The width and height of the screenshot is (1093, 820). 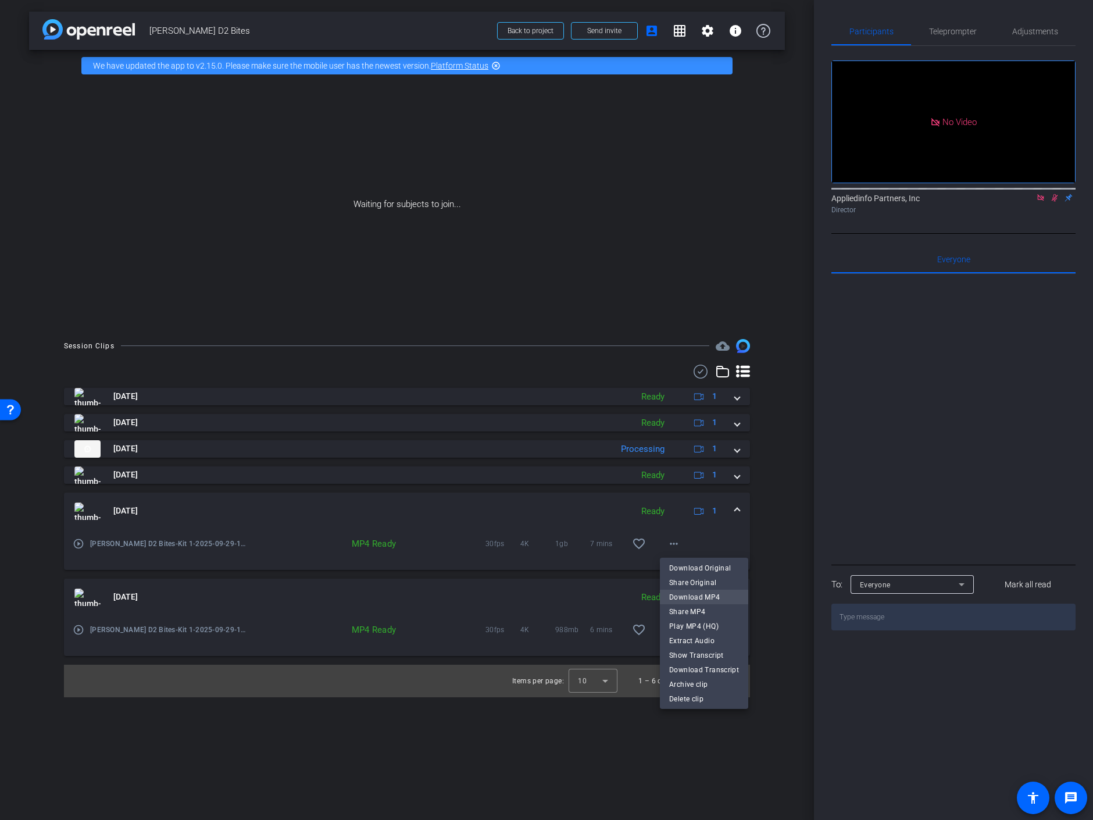 What do you see at coordinates (704, 640) in the screenshot?
I see `span: Extract Audio` at bounding box center [704, 640].